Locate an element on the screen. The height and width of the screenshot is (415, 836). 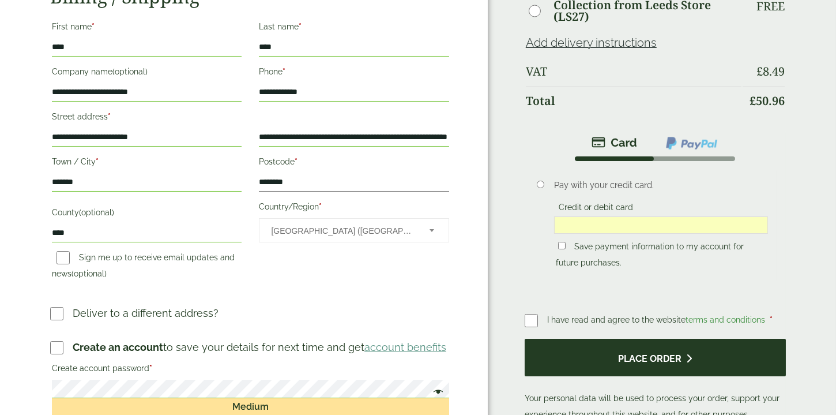
a: Add delivery instructions is located at coordinates (591, 43).